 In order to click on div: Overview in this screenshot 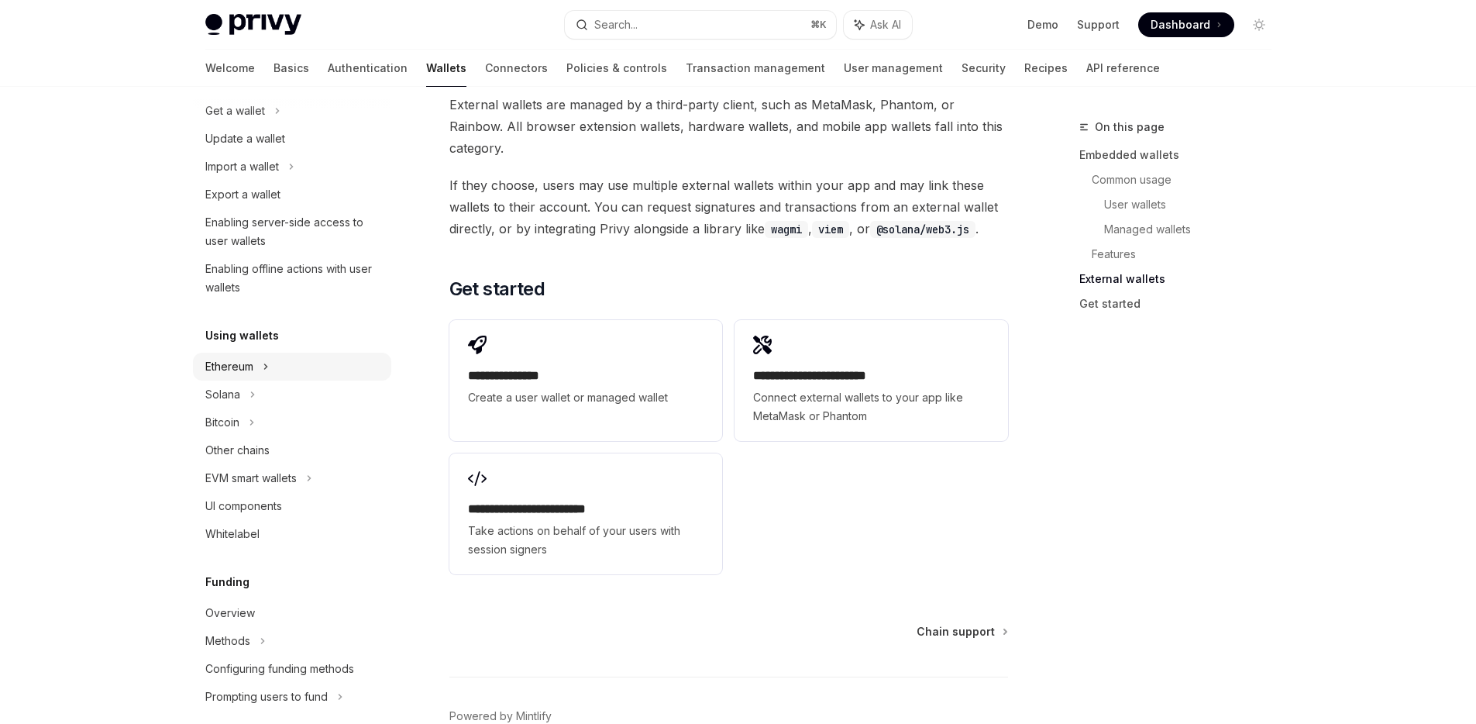, I will do `click(230, 613)`.